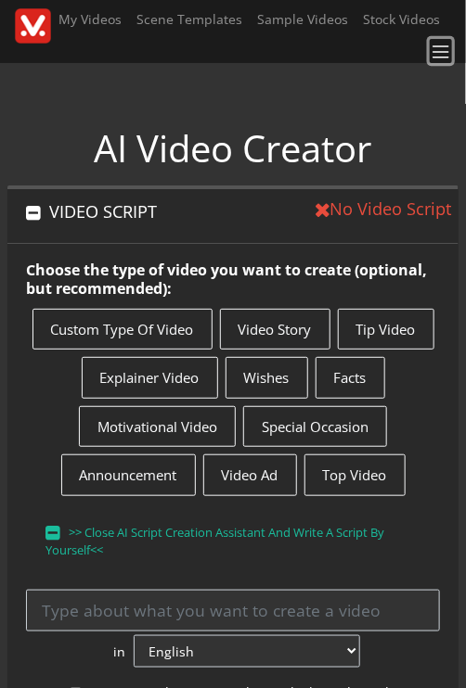 The image size is (466, 688). What do you see at coordinates (157, 427) in the screenshot?
I see `button: Motivational Video` at bounding box center [157, 427].